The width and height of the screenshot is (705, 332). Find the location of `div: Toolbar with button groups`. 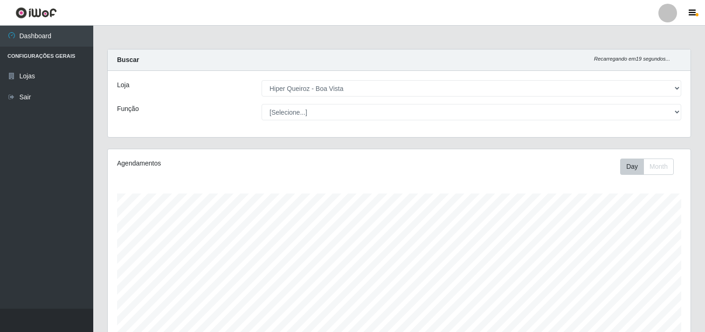

div: Toolbar with button groups is located at coordinates (650, 166).